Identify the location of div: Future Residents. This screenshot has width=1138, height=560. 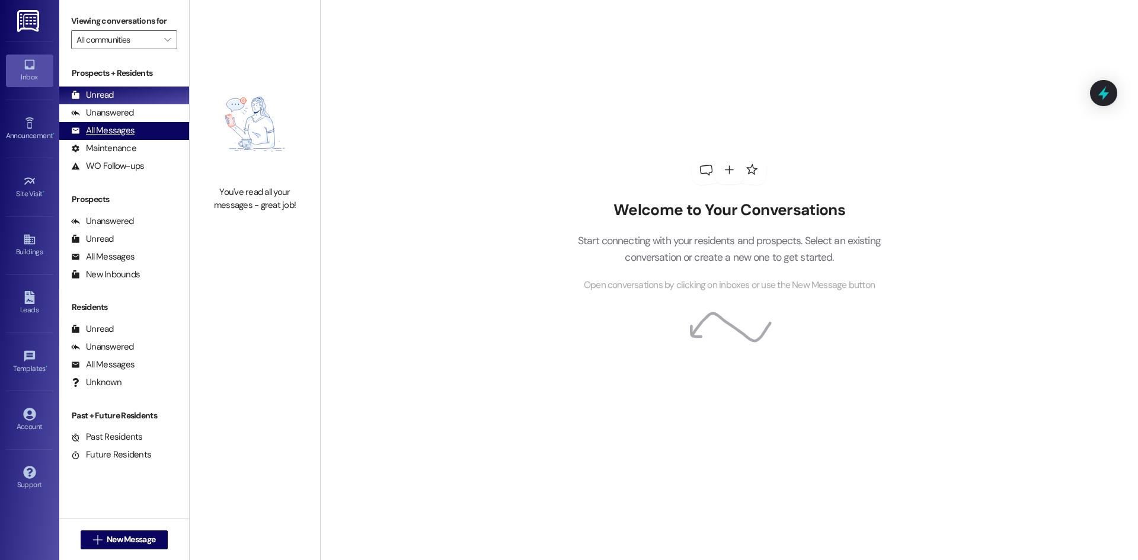
(111, 455).